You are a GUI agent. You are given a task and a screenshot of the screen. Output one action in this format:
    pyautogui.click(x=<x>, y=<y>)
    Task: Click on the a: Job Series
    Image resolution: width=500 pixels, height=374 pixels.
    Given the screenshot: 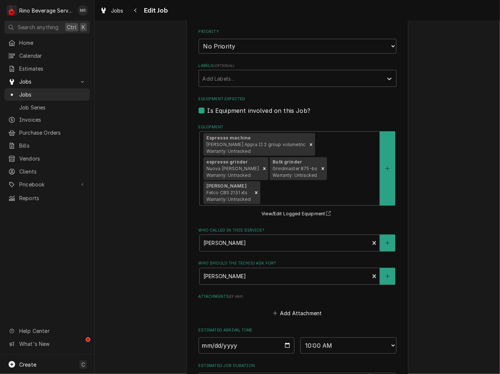 What is the action you would take?
    pyautogui.click(x=47, y=107)
    